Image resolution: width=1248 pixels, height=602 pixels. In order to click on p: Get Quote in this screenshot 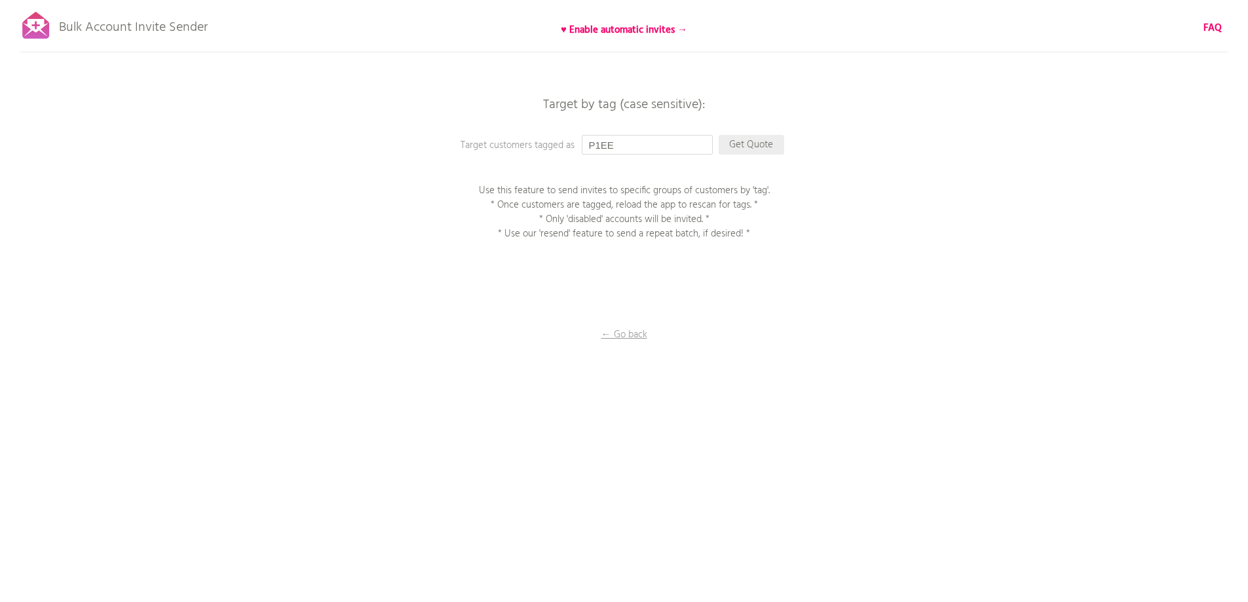, I will do `click(751, 145)`.